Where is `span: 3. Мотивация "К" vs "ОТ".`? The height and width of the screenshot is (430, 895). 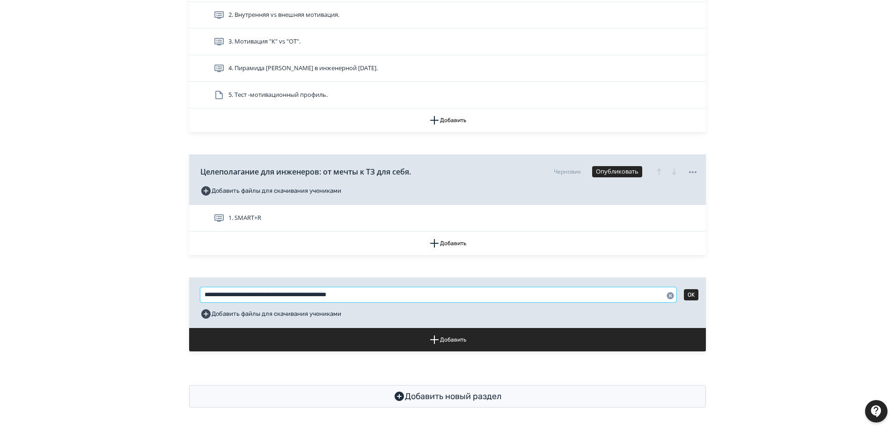 span: 3. Мотивация "К" vs "ОТ". is located at coordinates (265, 42).